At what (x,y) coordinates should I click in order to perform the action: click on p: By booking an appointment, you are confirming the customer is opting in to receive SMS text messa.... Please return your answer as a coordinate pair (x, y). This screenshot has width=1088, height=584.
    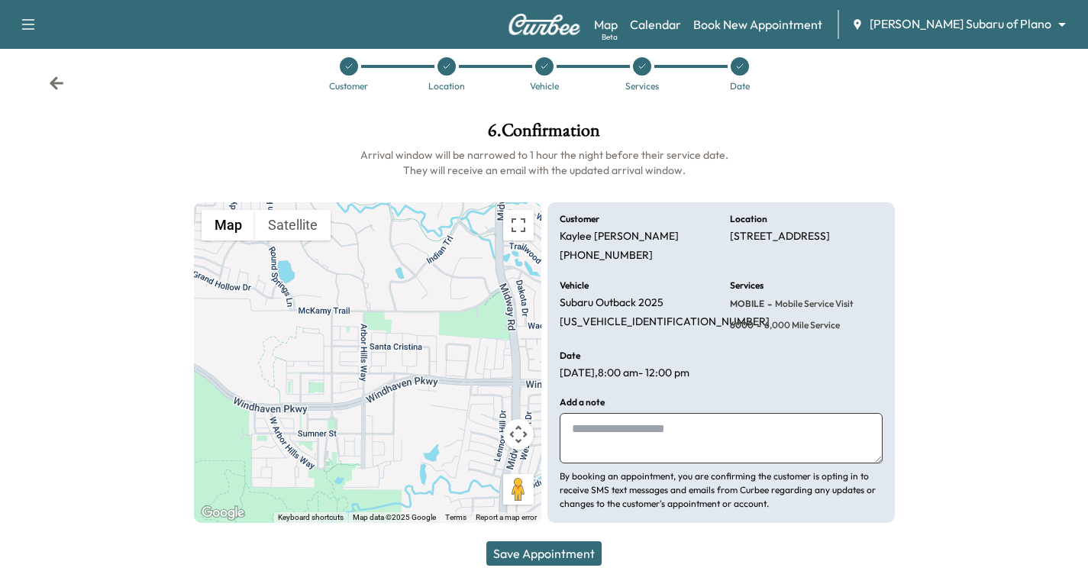
    Looking at the image, I should click on (721, 490).